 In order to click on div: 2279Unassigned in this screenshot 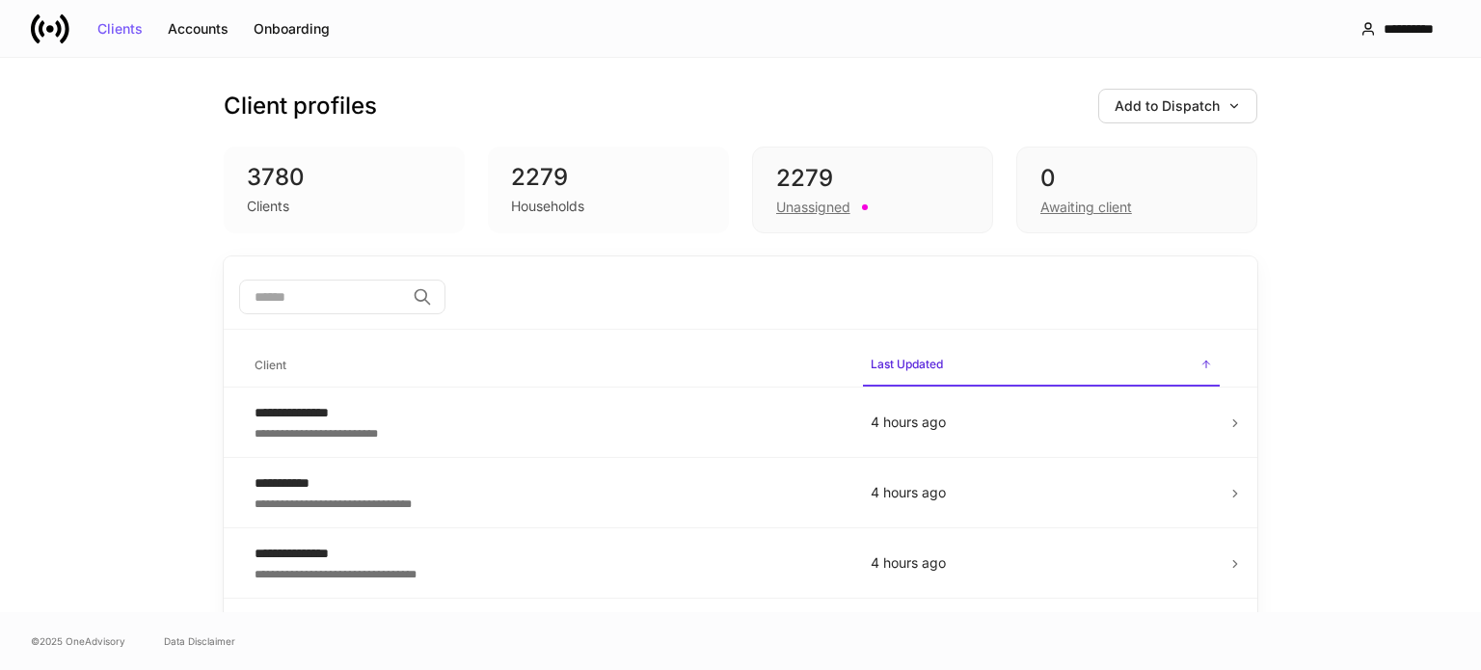, I will do `click(873, 190)`.